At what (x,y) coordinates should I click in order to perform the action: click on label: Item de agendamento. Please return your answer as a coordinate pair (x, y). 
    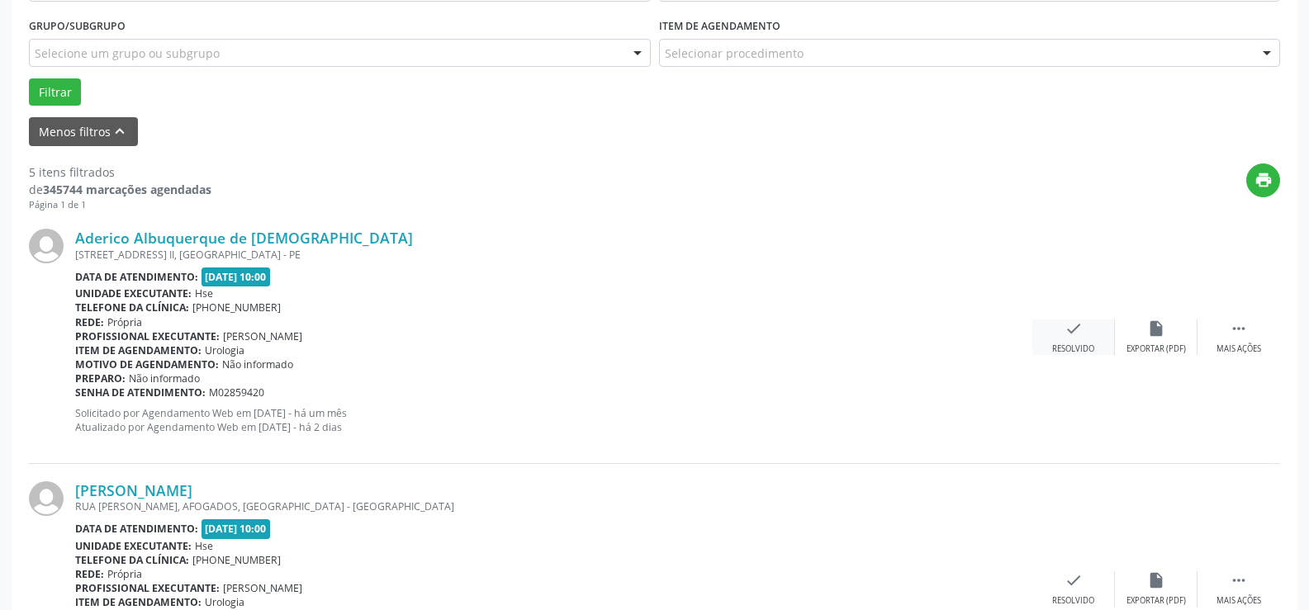
    Looking at the image, I should click on (719, 26).